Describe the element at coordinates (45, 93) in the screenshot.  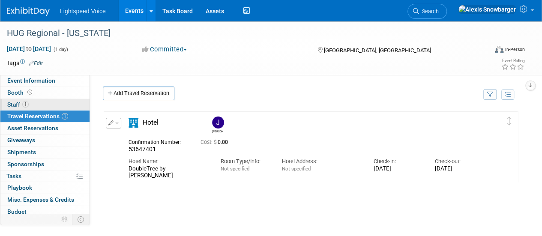
I see `a: Booth` at that location.